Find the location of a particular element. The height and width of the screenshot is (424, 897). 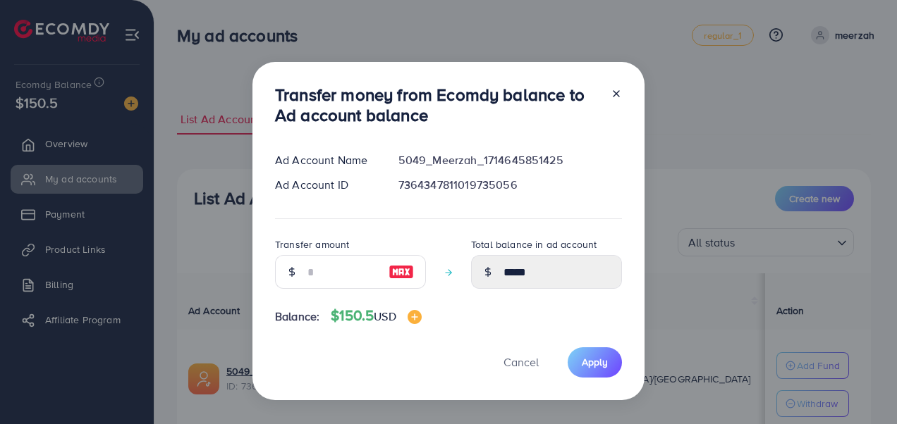

h4: $150.5 is located at coordinates (376, 316).